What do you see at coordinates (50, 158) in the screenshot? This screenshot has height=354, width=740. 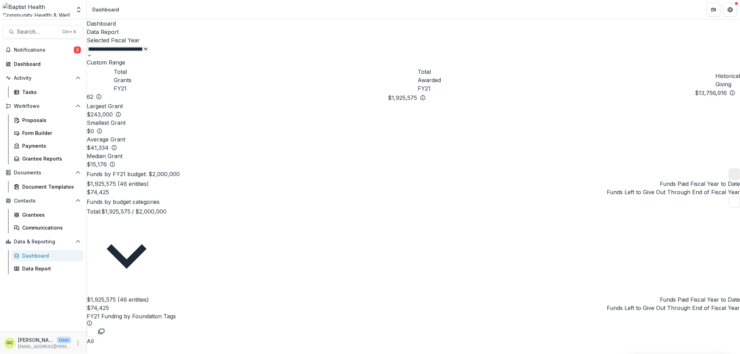 I see `div: Grantee Reports` at bounding box center [50, 158].